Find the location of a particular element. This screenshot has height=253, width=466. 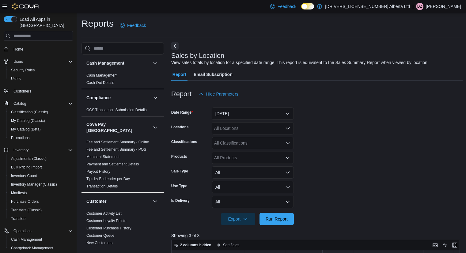

a: Manifests is located at coordinates (19, 193).